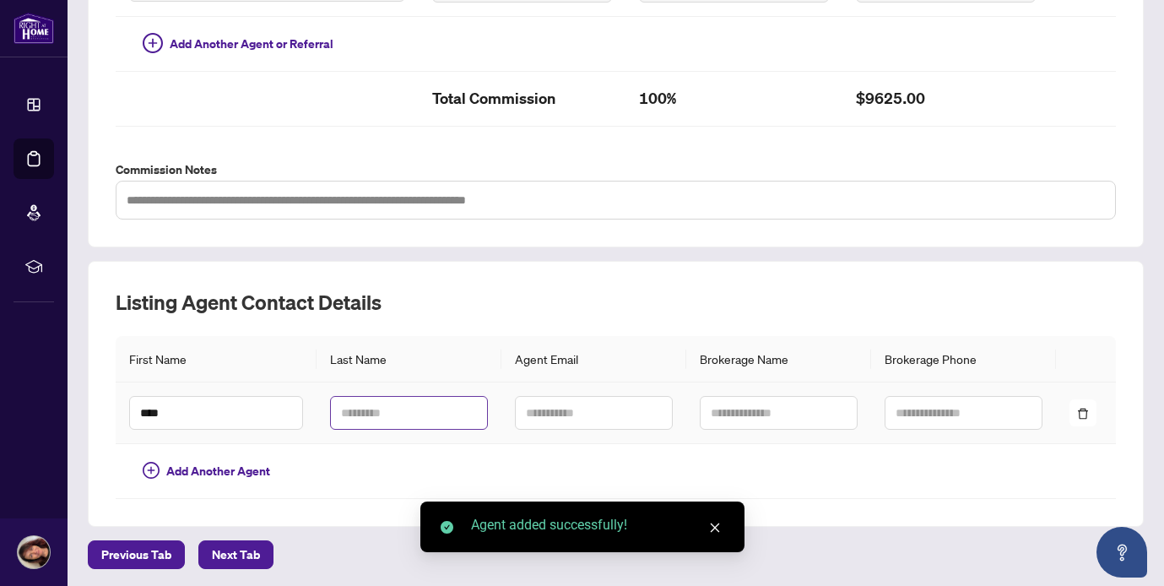 This screenshot has height=586, width=1164. What do you see at coordinates (963, 359) in the screenshot?
I see `th: Brokerage Phone` at bounding box center [963, 359].